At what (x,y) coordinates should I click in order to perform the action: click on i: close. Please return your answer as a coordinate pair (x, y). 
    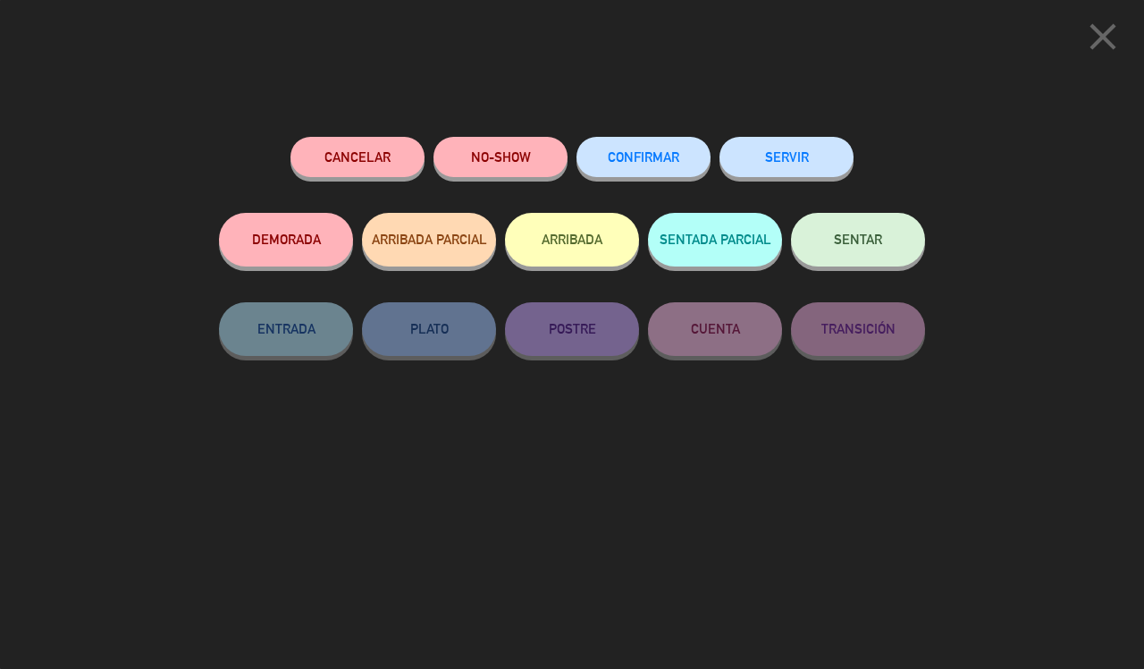
    Looking at the image, I should click on (1103, 37).